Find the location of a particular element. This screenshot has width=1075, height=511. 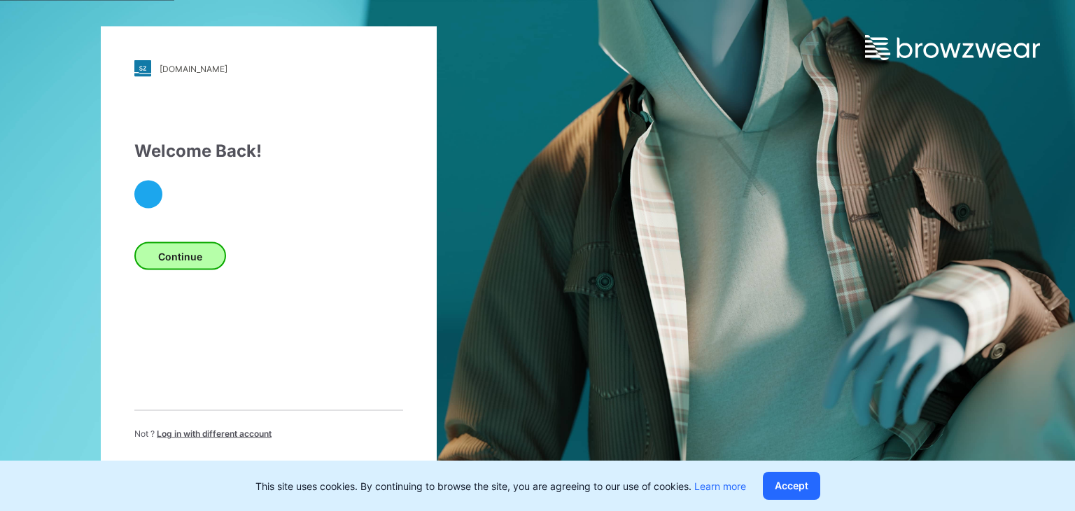

button: Continue is located at coordinates (180, 256).